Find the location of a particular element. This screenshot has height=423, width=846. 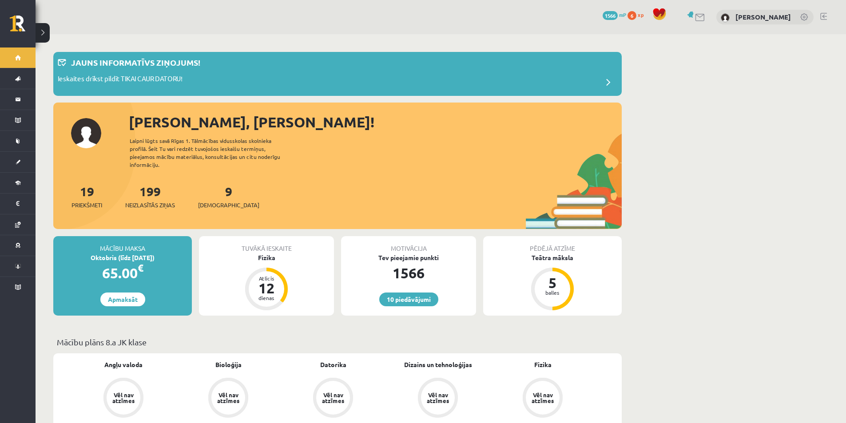

a: 199Neizlasītās ziņas is located at coordinates (150, 196).